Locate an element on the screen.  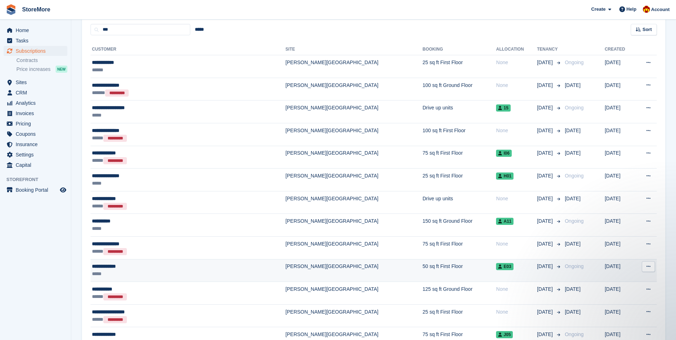
span: Home is located at coordinates (37, 30).